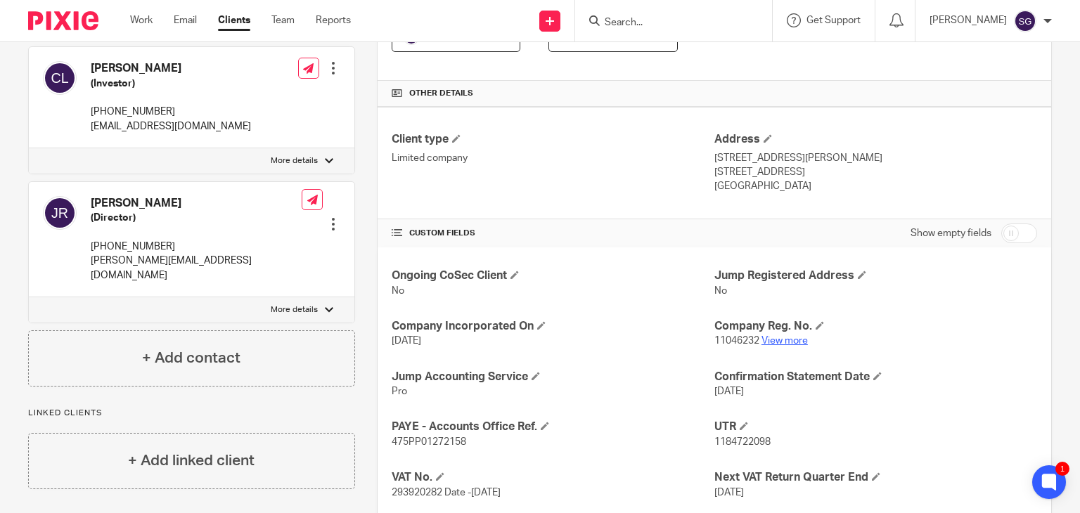 Image resolution: width=1080 pixels, height=513 pixels. Describe the element at coordinates (875, 276) in the screenshot. I see `h4: Jump Registered Address` at that location.